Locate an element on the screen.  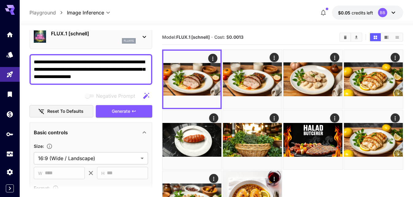
span: Negative prompts are not compatible with the selected model. is located at coordinates (112, 95).